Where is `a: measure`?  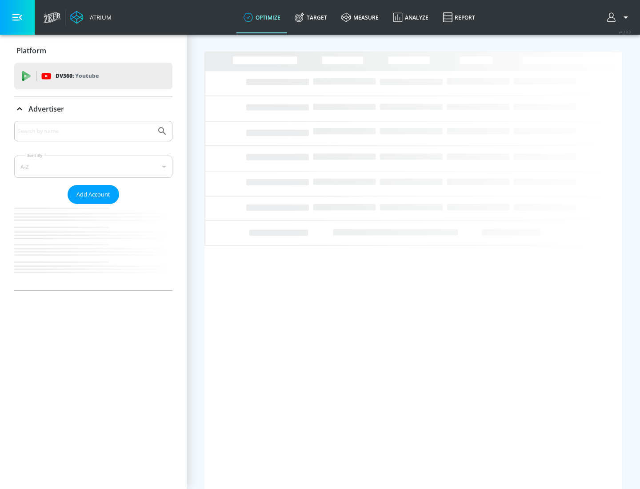 a: measure is located at coordinates (360, 17).